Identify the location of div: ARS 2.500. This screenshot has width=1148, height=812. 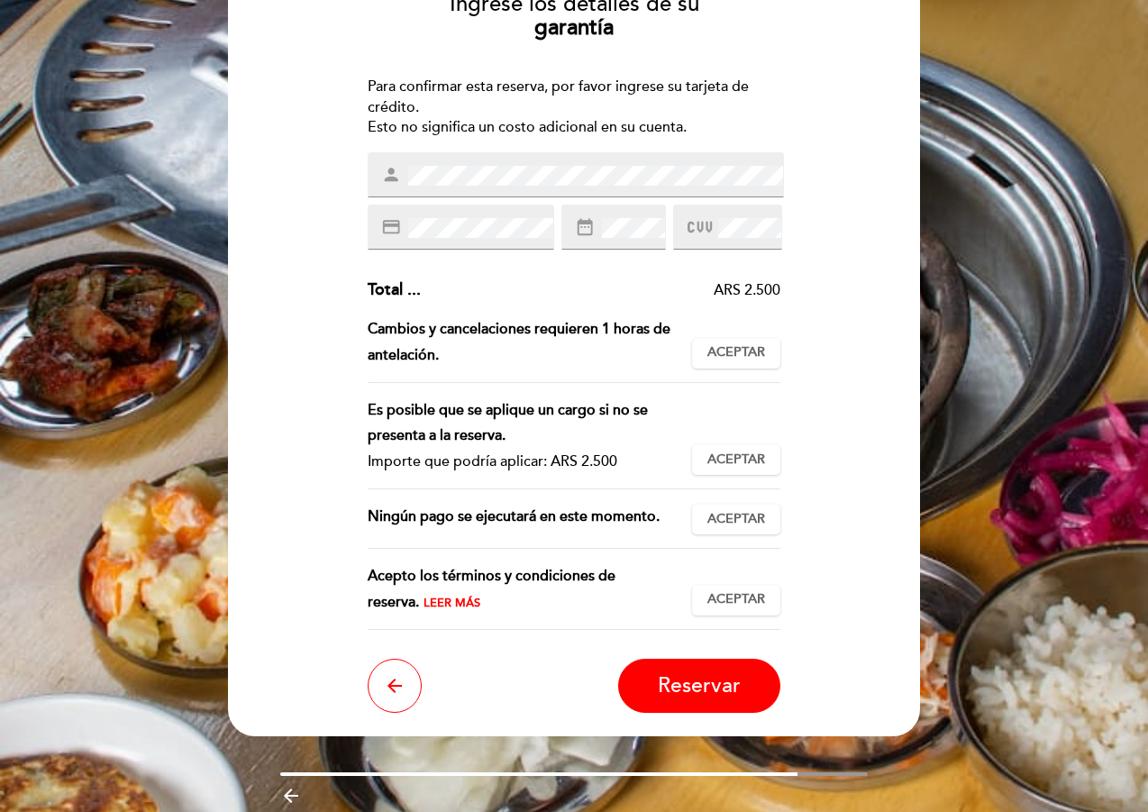
(601, 290).